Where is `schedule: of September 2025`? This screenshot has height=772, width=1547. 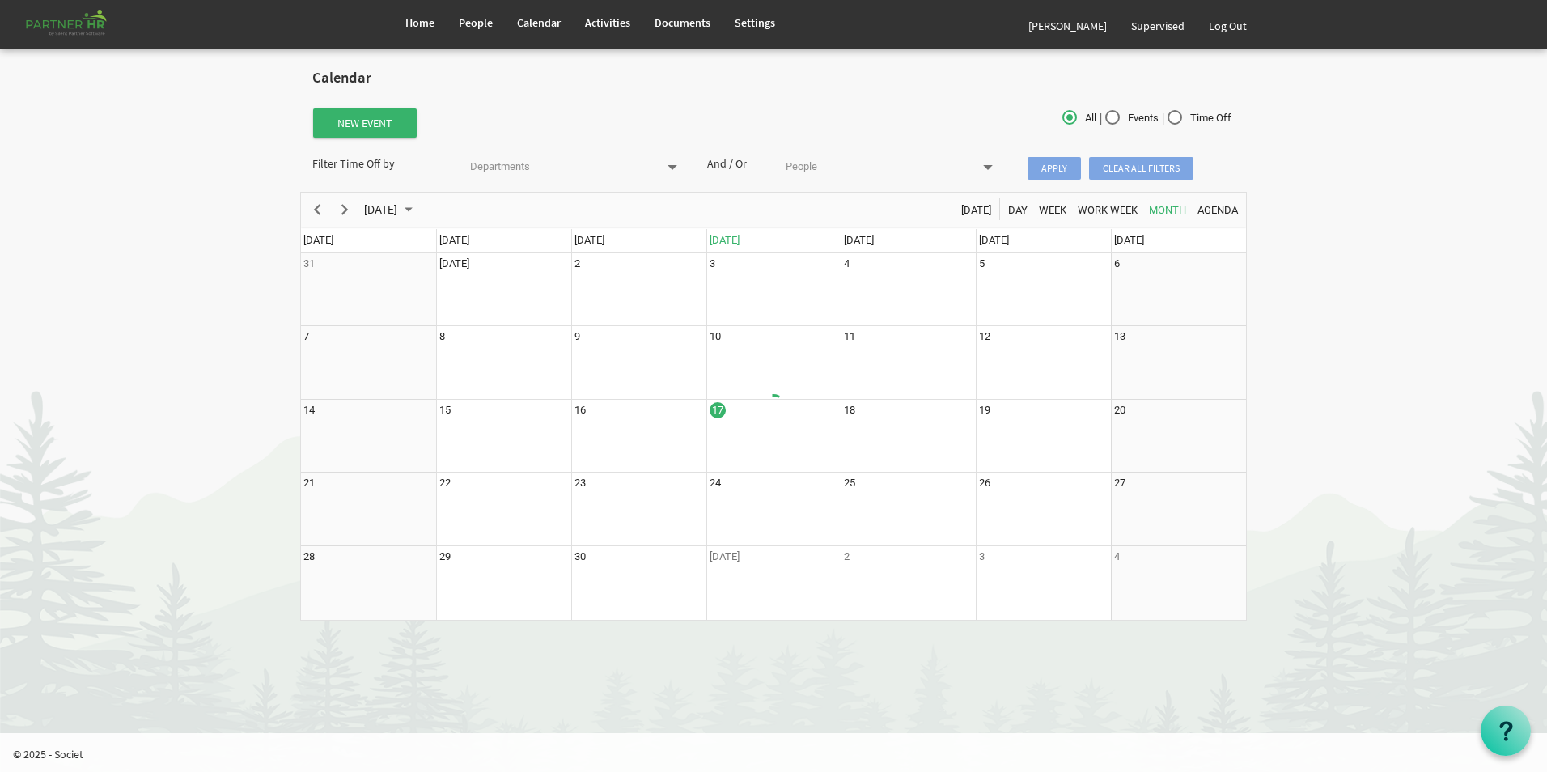
schedule: of September 2025 is located at coordinates (773, 406).